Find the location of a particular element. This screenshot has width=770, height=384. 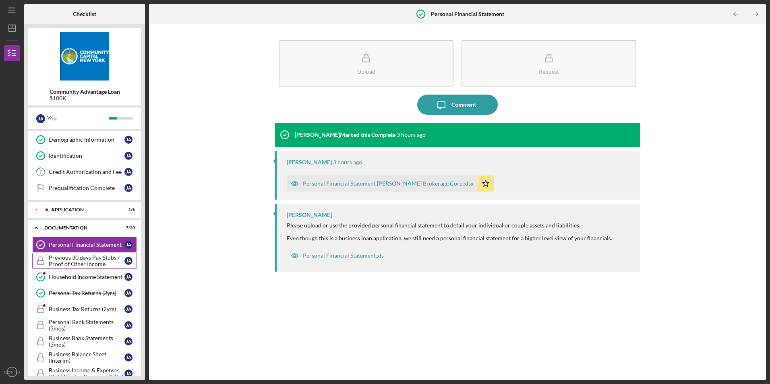

a: Business Bank Statements (3mos)JA is located at coordinates (85, 341).